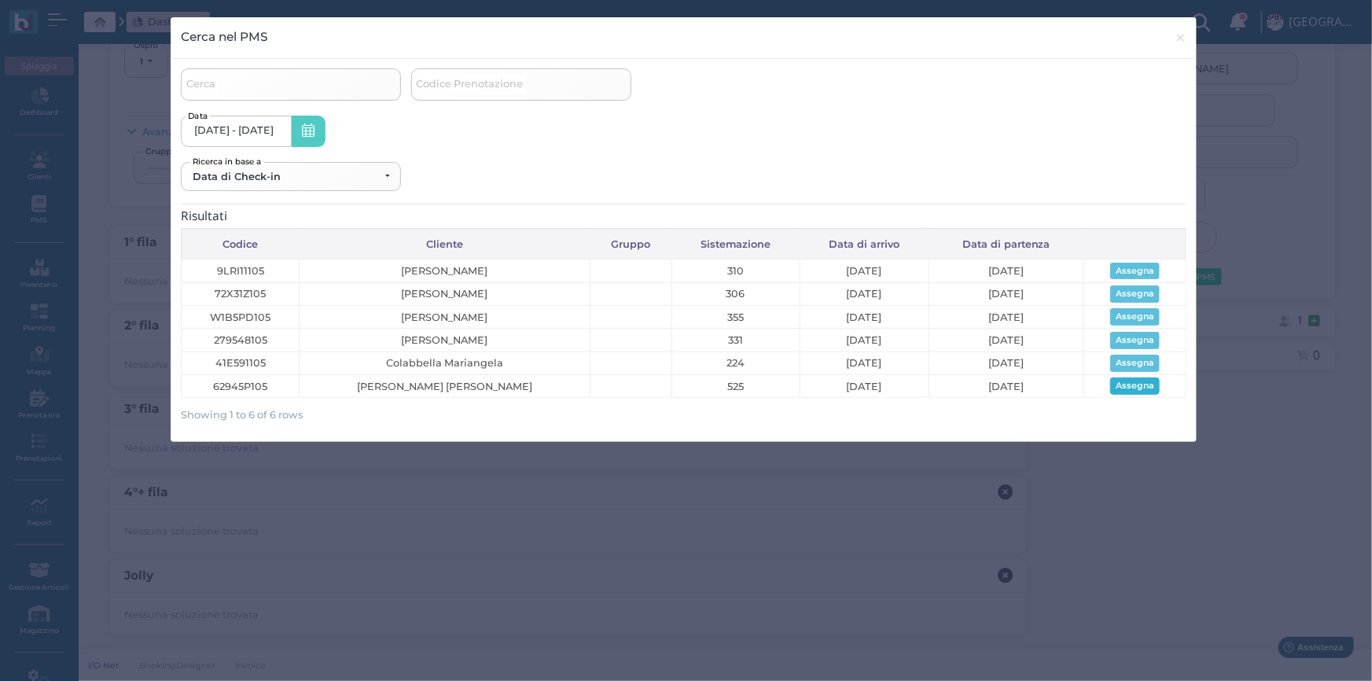 The width and height of the screenshot is (1372, 681). What do you see at coordinates (200, 84) in the screenshot?
I see `span: Cerca` at bounding box center [200, 84].